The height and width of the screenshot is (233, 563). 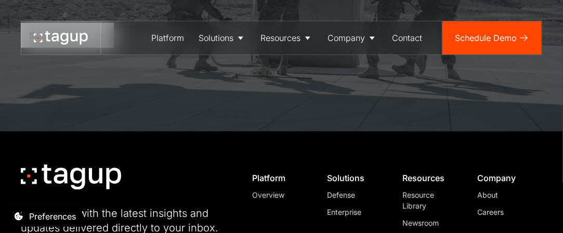 I want to click on a: Platform, so click(x=167, y=38).